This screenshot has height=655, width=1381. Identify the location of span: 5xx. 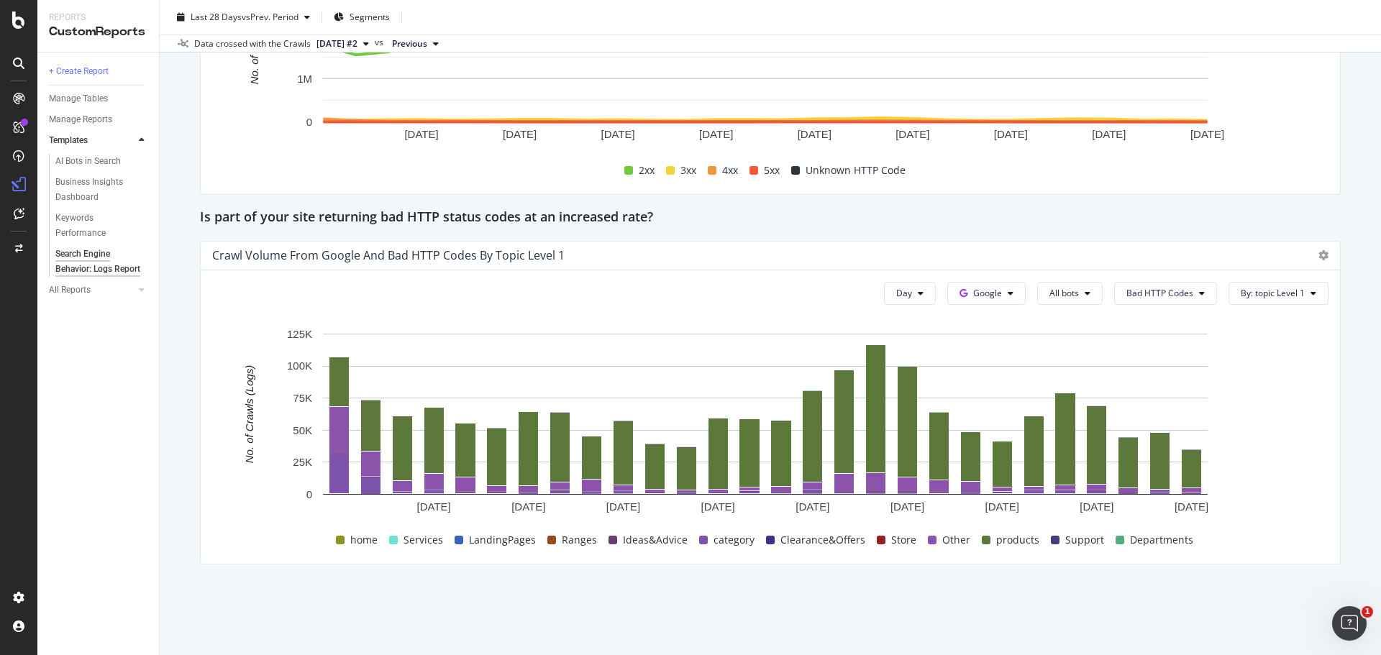
(772, 170).